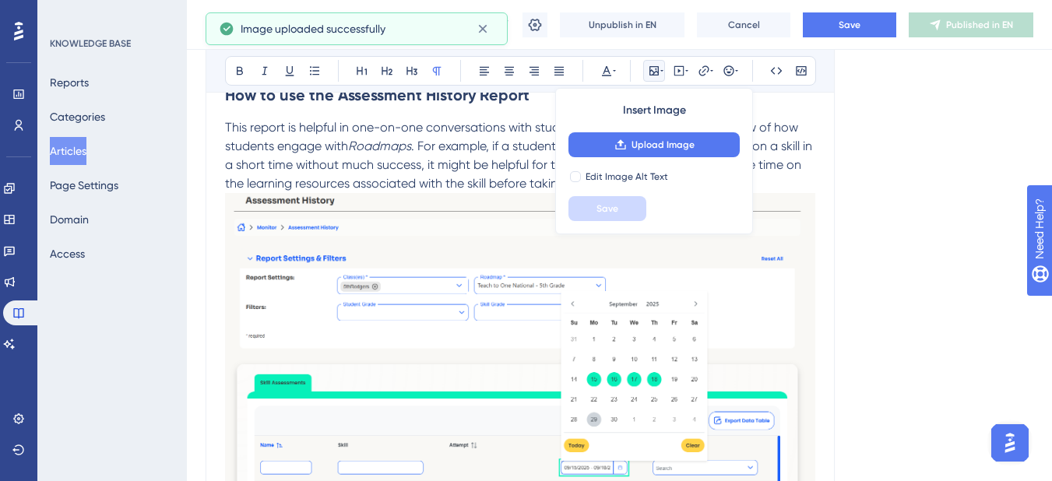  Describe the element at coordinates (77, 117) in the screenshot. I see `button: Categories` at that location.